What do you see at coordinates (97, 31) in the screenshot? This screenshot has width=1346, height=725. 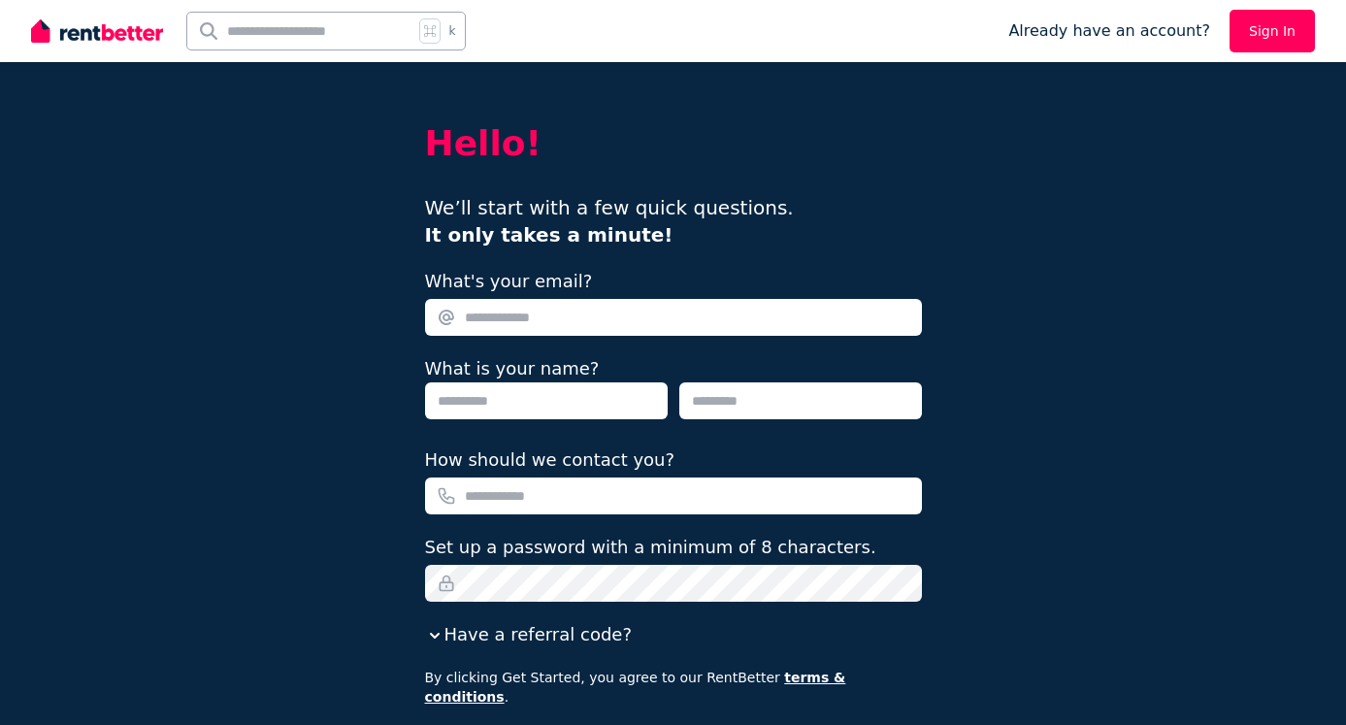 I see `img: RentBetter` at bounding box center [97, 31].